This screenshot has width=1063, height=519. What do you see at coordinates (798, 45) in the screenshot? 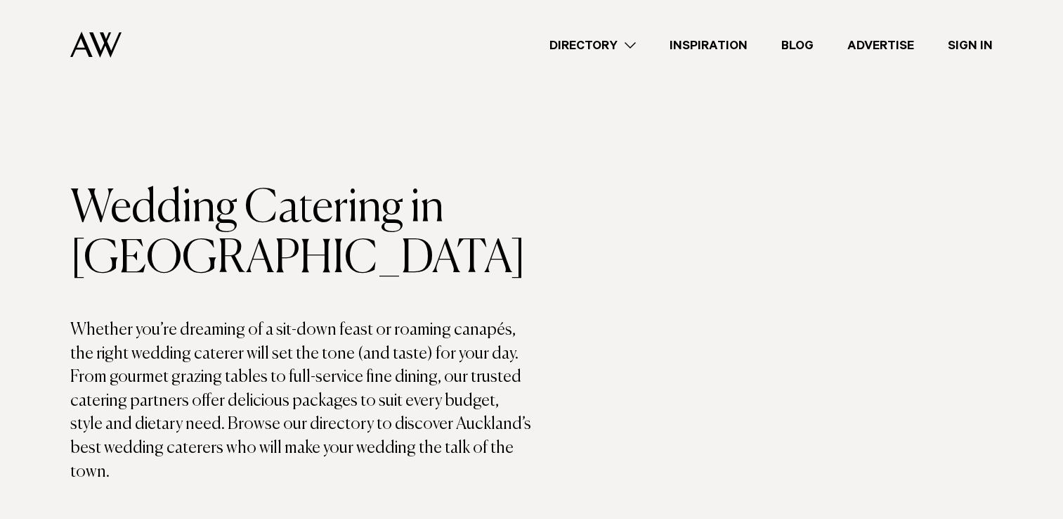
I see `a: Blog` at bounding box center [798, 45].